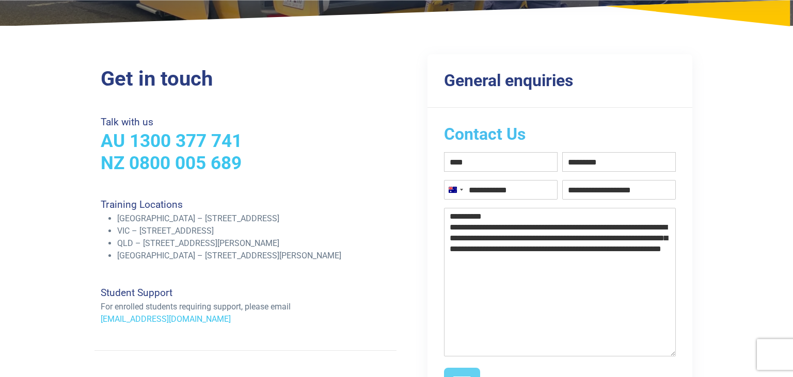 The width and height of the screenshot is (793, 377). What do you see at coordinates (455, 190) in the screenshot?
I see `button: Selected country` at bounding box center [455, 190].